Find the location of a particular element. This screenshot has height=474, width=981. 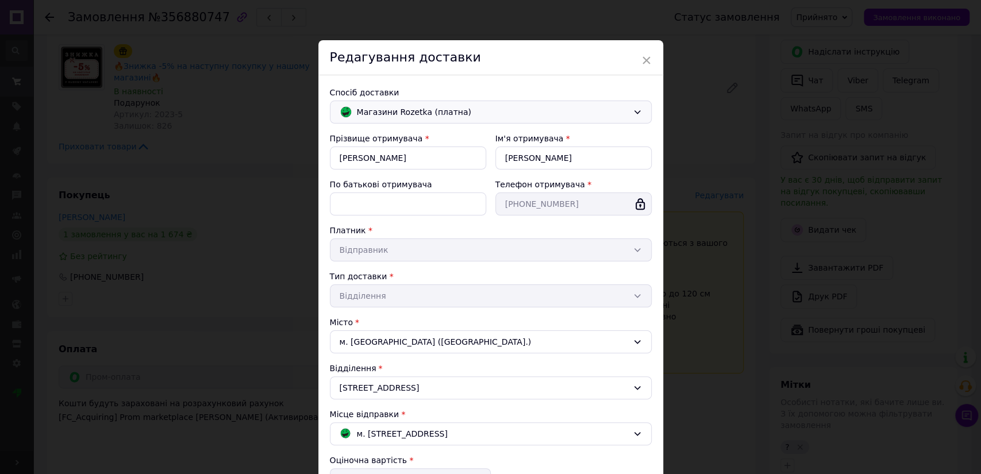

div: Редагування доставки is located at coordinates (491, 57).